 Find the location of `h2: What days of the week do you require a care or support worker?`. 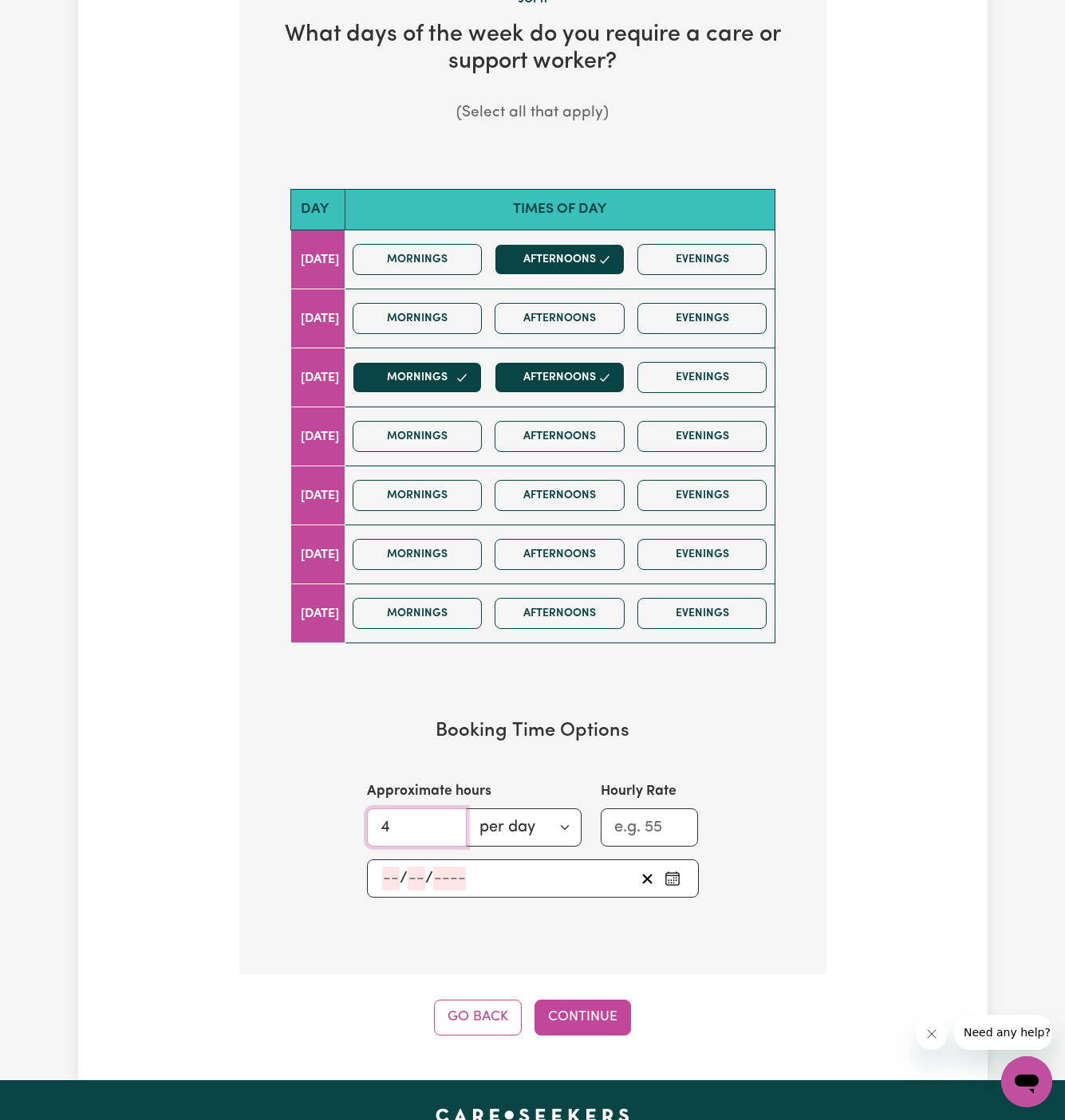

h2: What days of the week do you require a care or support worker? is located at coordinates (533, 49).